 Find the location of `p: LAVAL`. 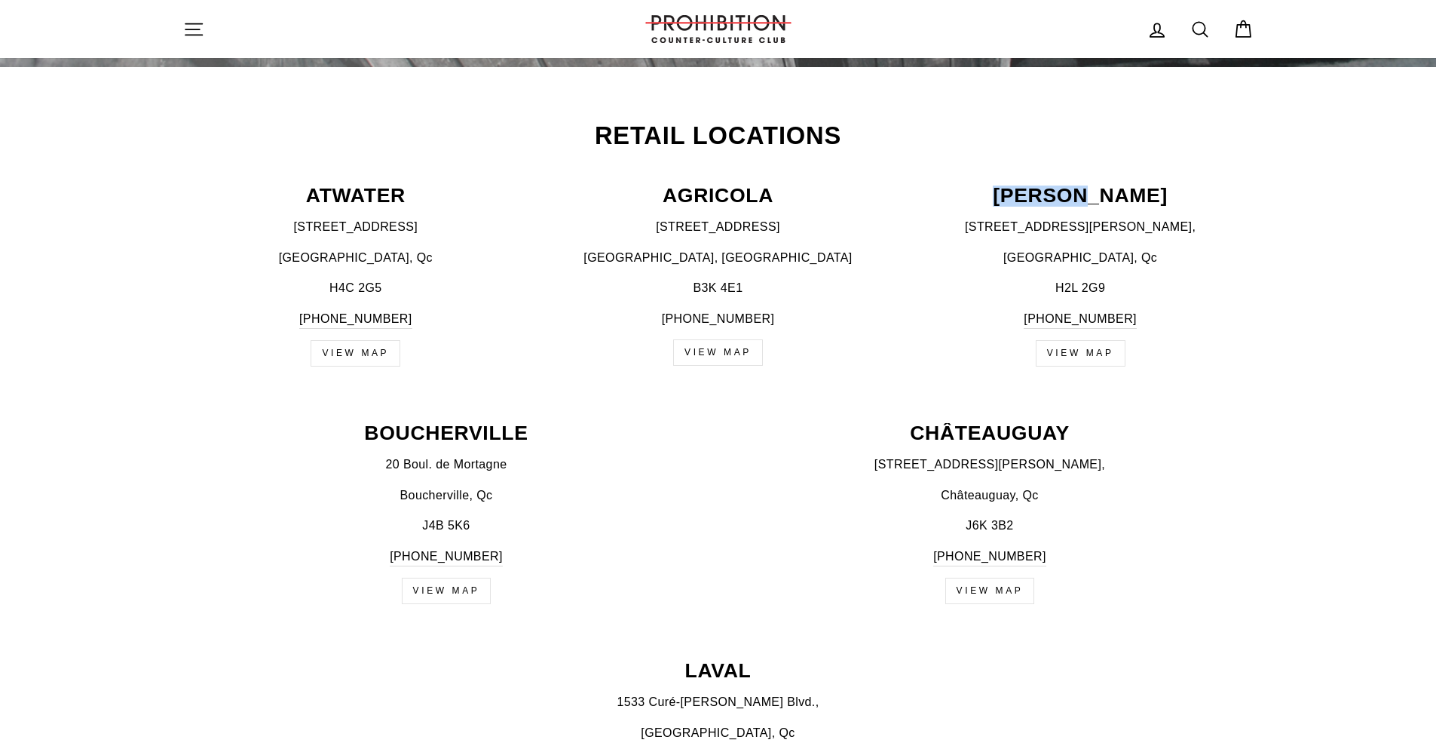

p: LAVAL is located at coordinates (718, 670).